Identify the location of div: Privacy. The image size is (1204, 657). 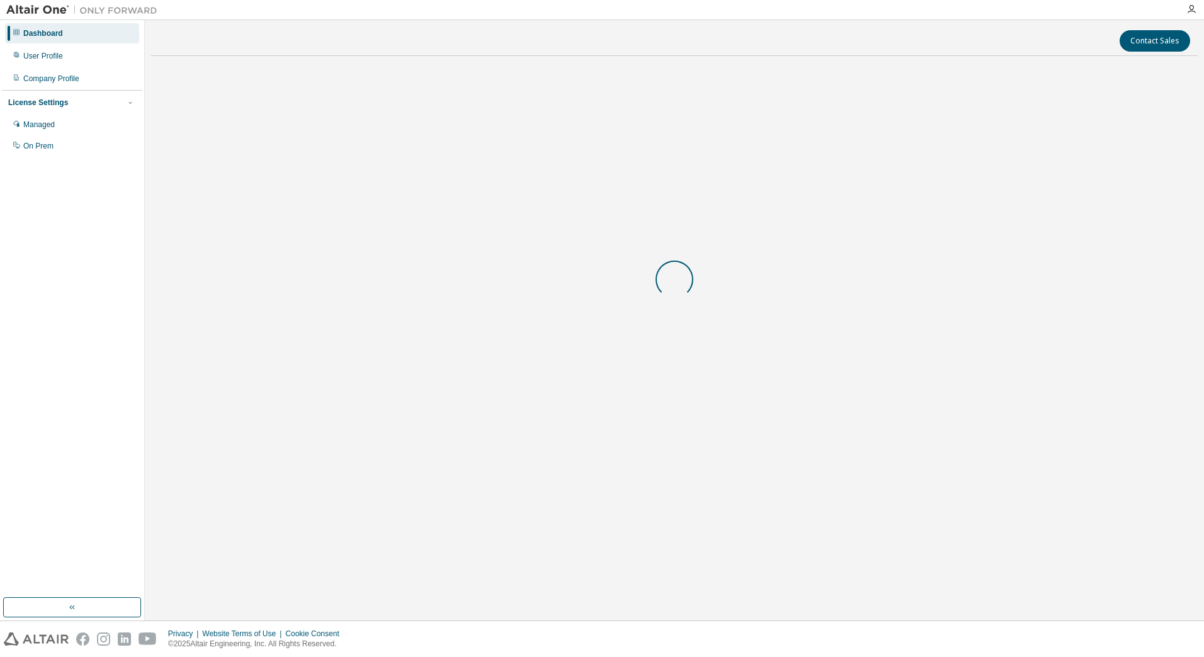
(185, 634).